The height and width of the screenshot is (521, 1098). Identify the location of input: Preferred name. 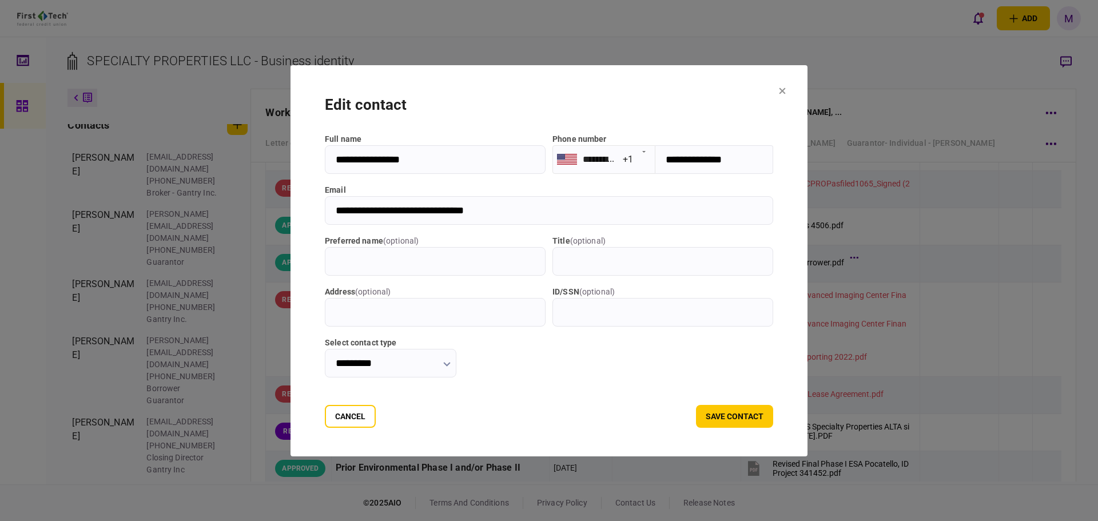
(435, 261).